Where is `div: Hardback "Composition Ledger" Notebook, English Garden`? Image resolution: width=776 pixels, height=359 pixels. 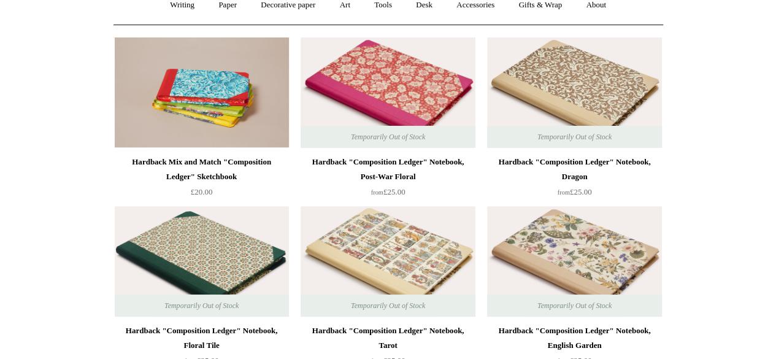 div: Hardback "Composition Ledger" Notebook, English Garden is located at coordinates (575, 338).